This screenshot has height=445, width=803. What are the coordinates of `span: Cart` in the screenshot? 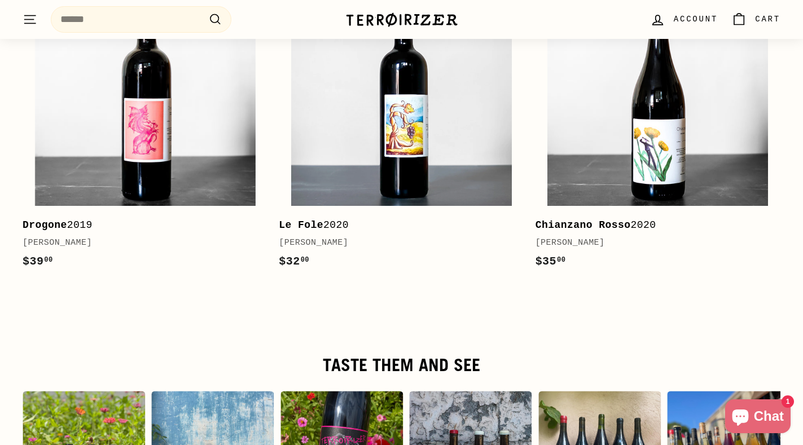 It's located at (767, 19).